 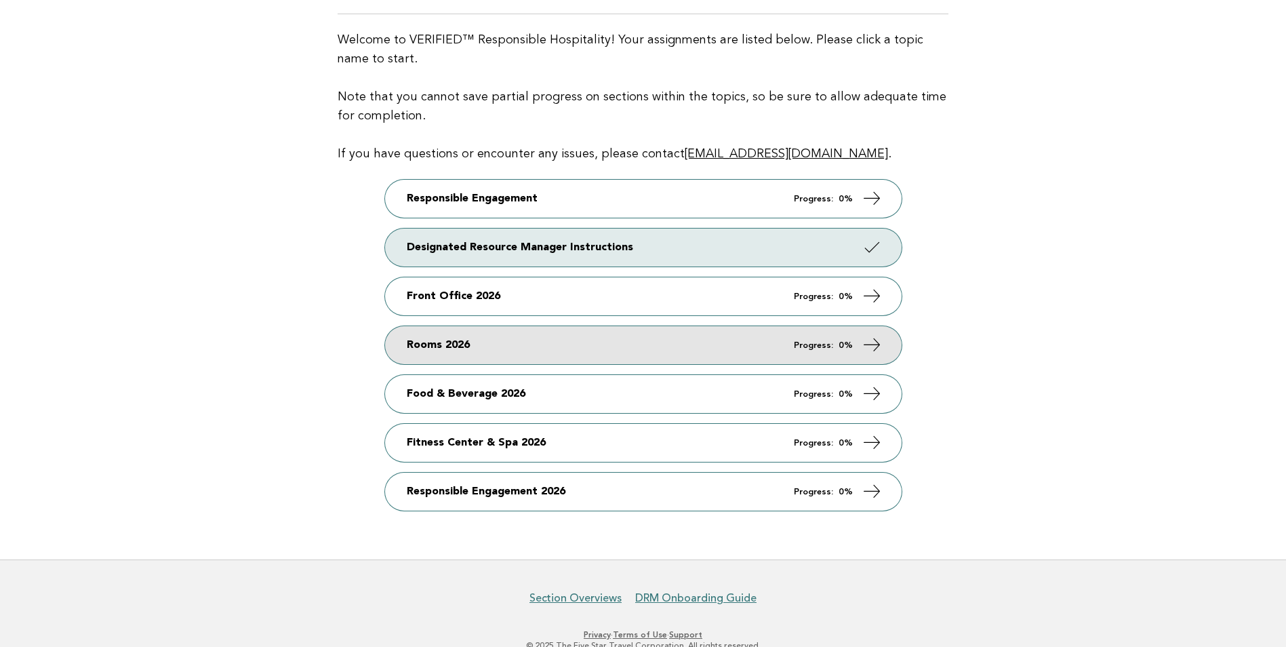 I want to click on a: Food & Beverage 2026 Progress: 0%, so click(x=644, y=394).